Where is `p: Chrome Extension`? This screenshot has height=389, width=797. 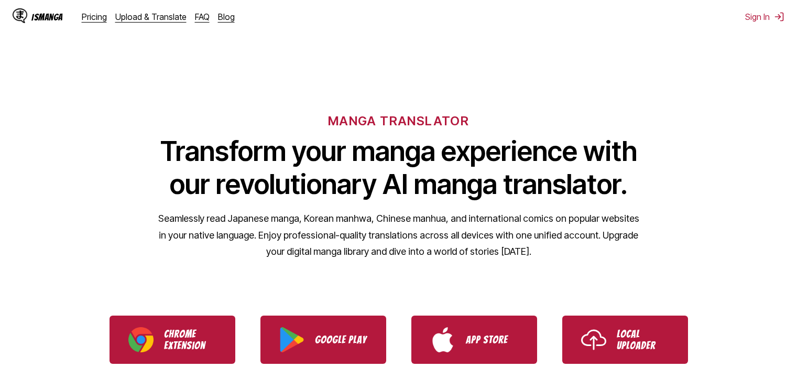
p: Chrome Extension is located at coordinates (190, 339).